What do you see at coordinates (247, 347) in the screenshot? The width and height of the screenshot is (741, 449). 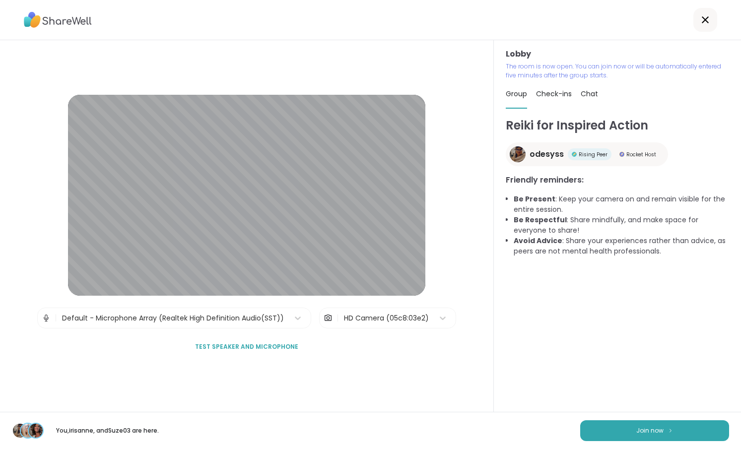 I see `button: Test speaker and microphone` at bounding box center [247, 347].